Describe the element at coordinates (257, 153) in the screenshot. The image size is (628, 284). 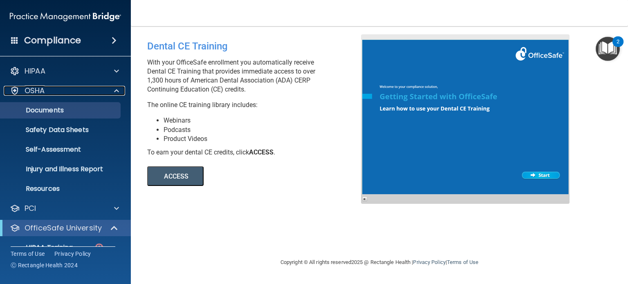
I see `div: To earn your dental CE credits, click .` at that location.